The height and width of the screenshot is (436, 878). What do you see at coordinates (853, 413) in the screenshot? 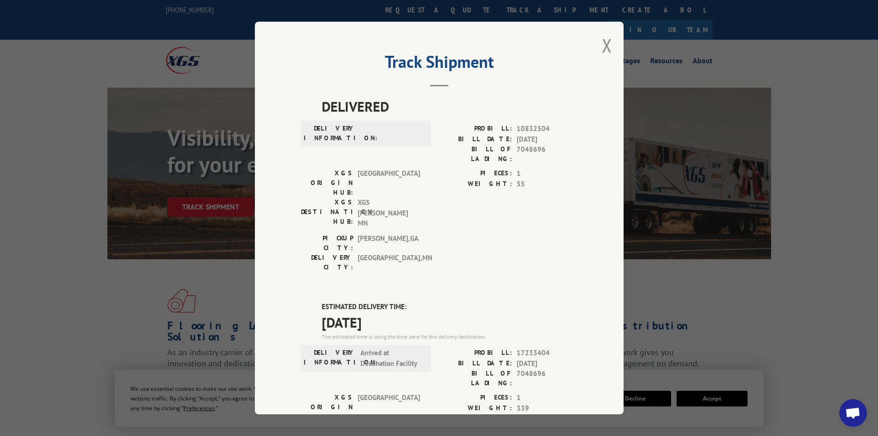
I see `div: Open chat` at bounding box center [853, 413].